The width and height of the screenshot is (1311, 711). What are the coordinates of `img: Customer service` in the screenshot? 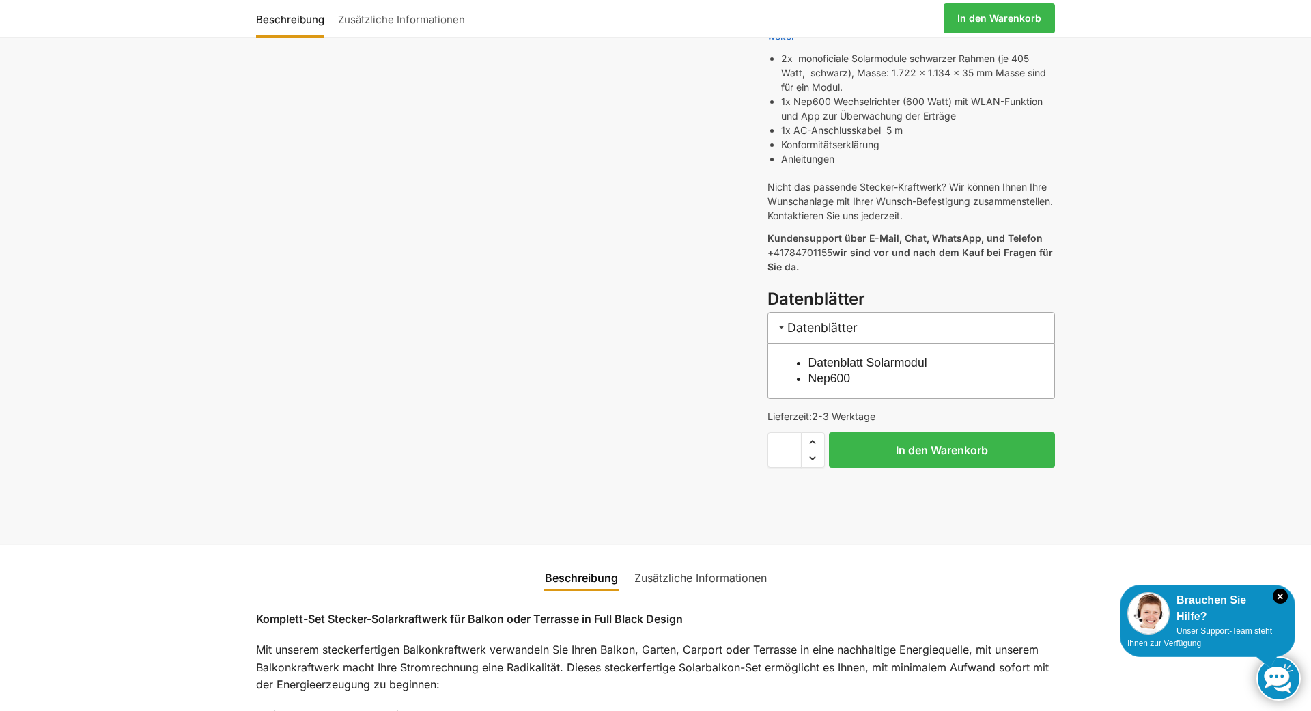 It's located at (1149, 613).